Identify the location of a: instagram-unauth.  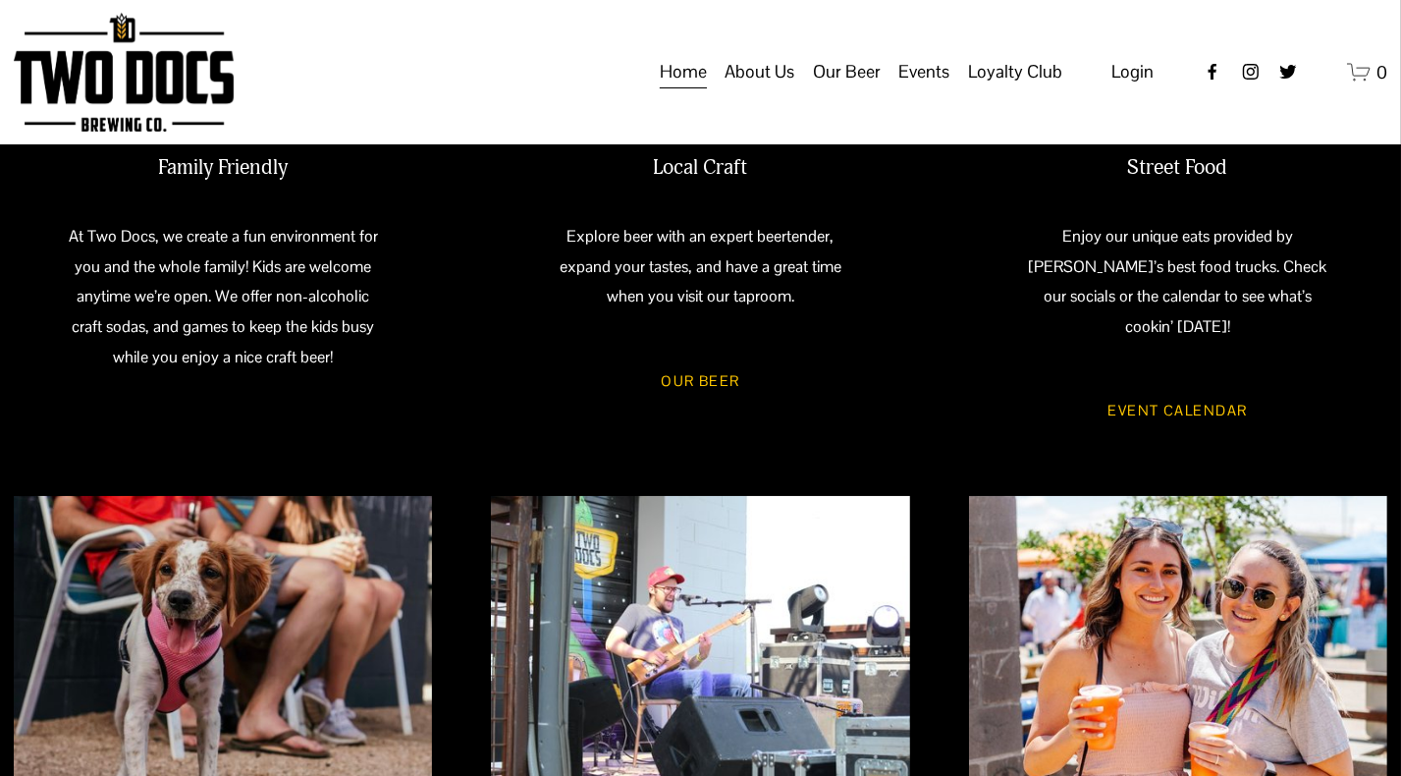
(1251, 72).